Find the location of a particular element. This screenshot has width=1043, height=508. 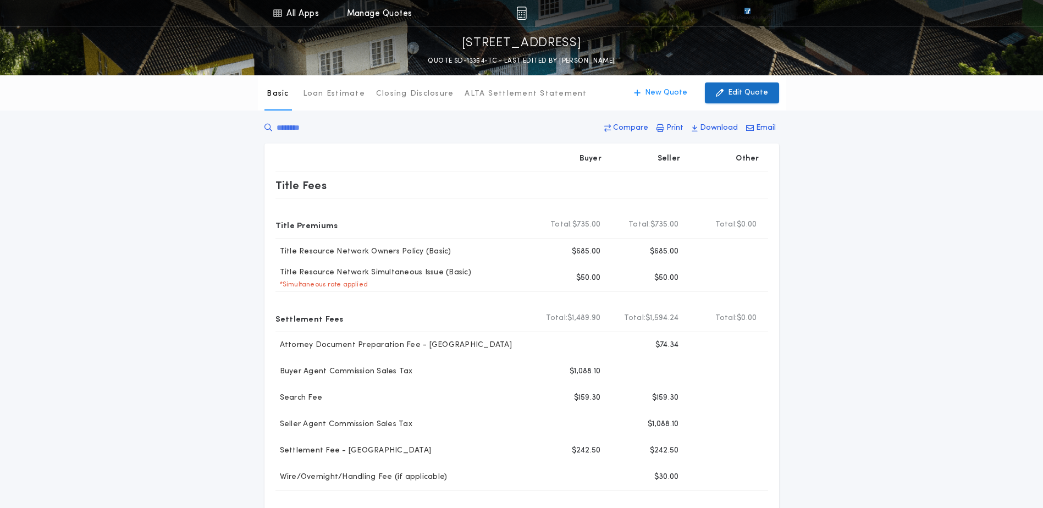

span: $1,594.24 is located at coordinates (662, 318).